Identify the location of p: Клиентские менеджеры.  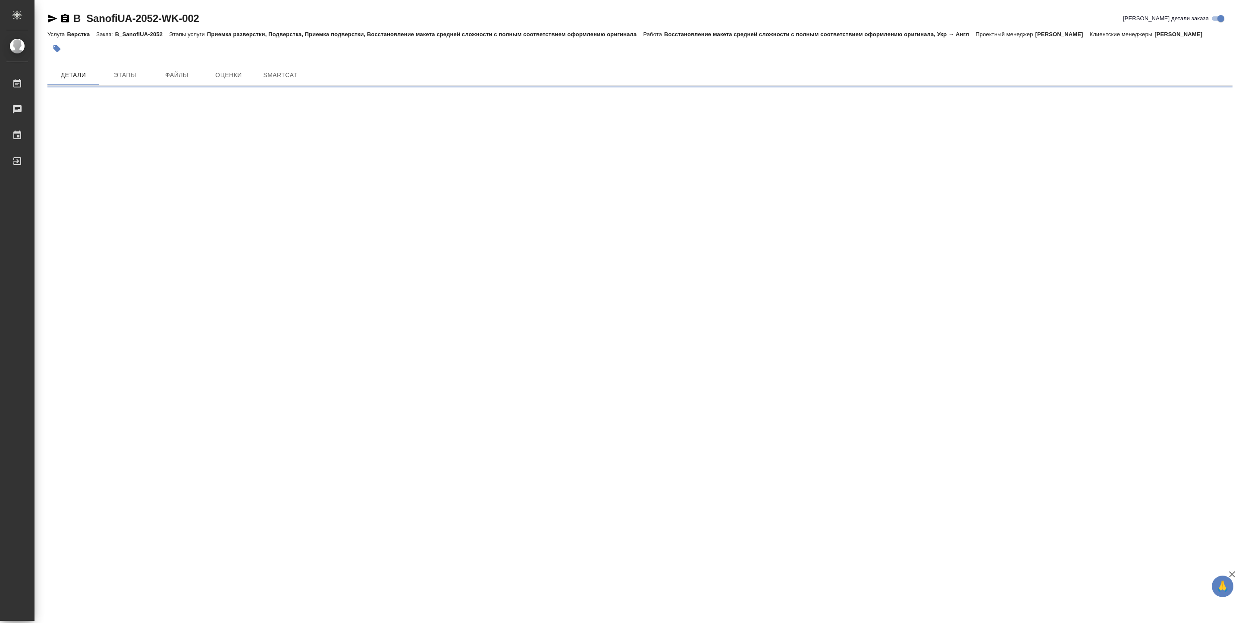
(1121, 34).